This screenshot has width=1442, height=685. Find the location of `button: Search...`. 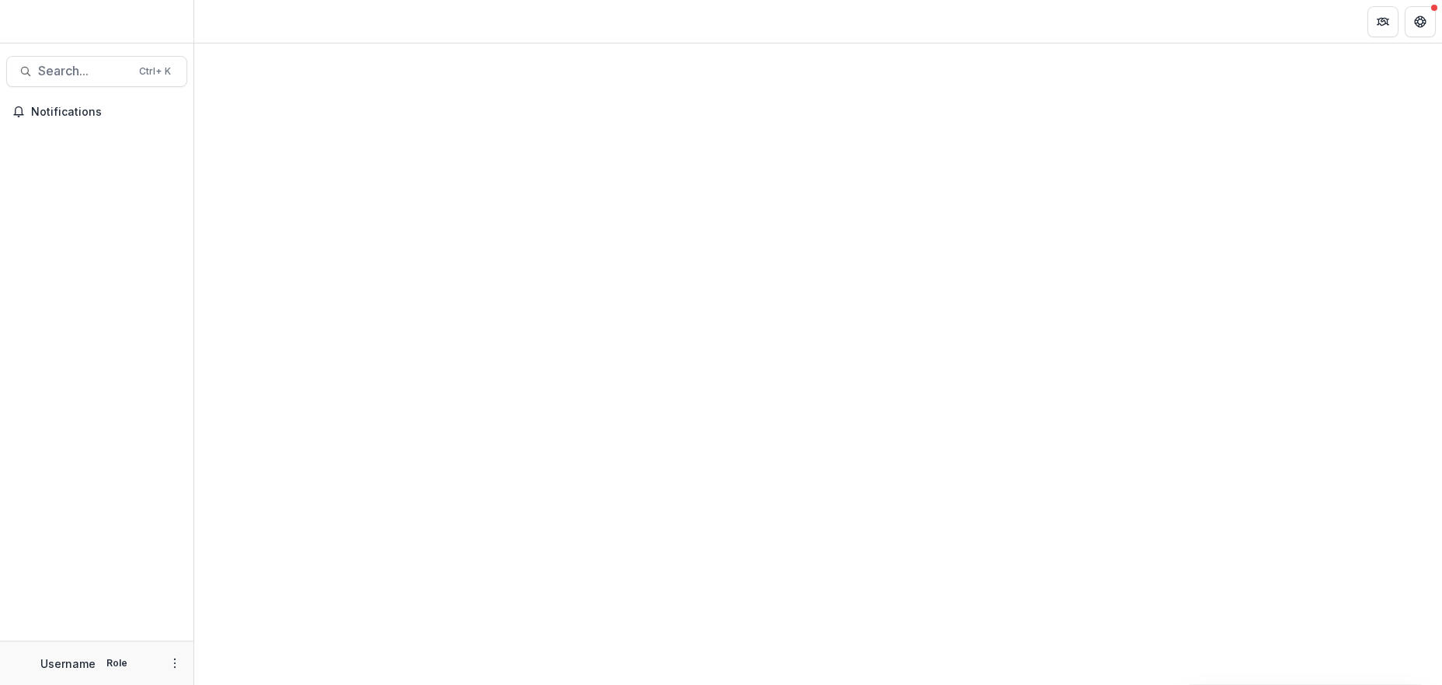

button: Search... is located at coordinates (96, 71).